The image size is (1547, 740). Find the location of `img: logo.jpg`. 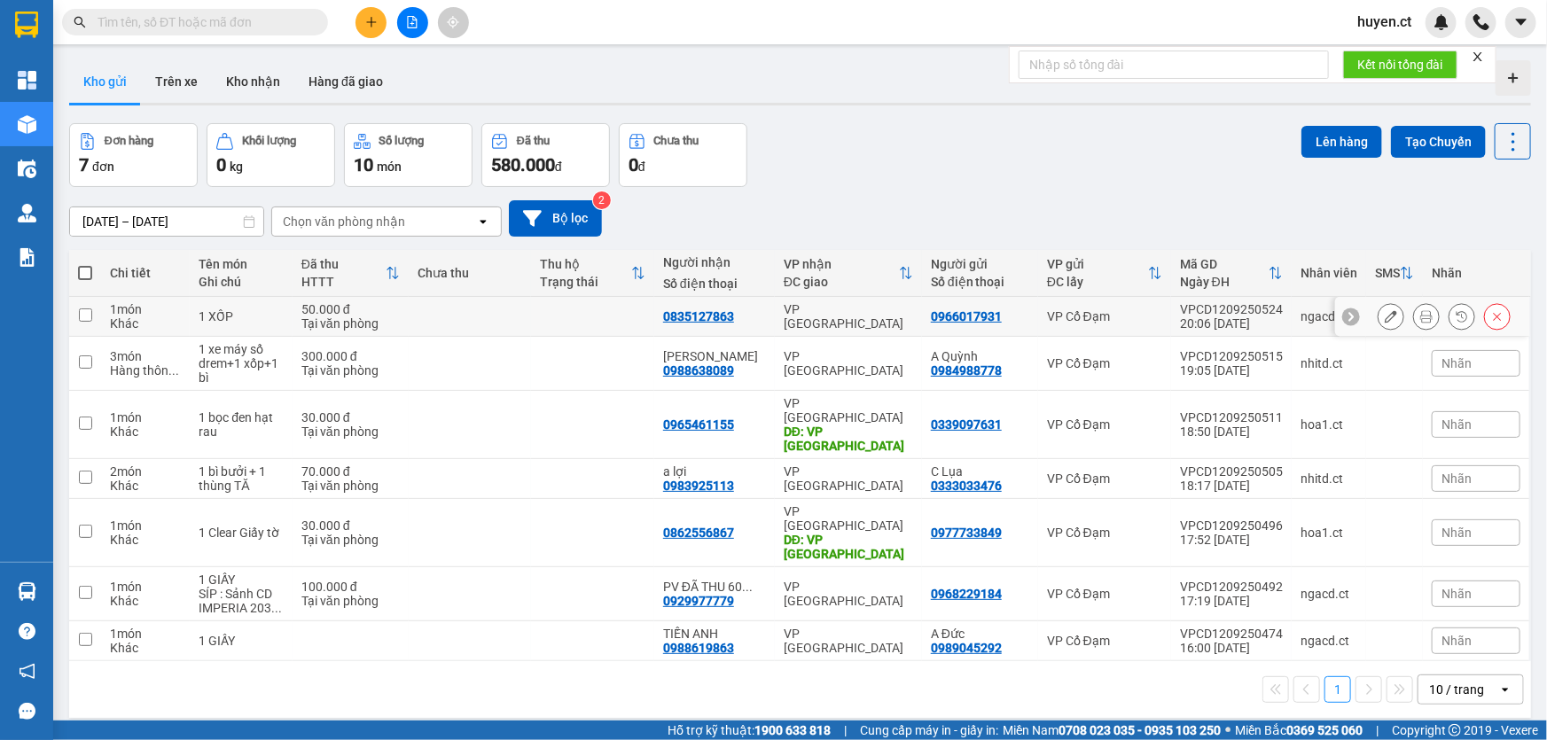

img: logo.jpg is located at coordinates (66, 66).